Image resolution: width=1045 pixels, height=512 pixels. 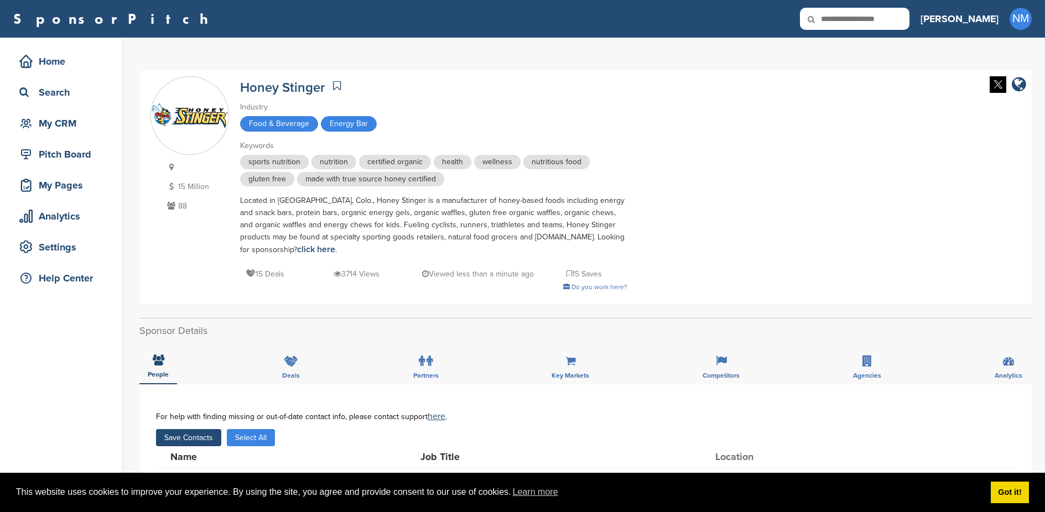 I want to click on a: Pitch Board, so click(x=61, y=154).